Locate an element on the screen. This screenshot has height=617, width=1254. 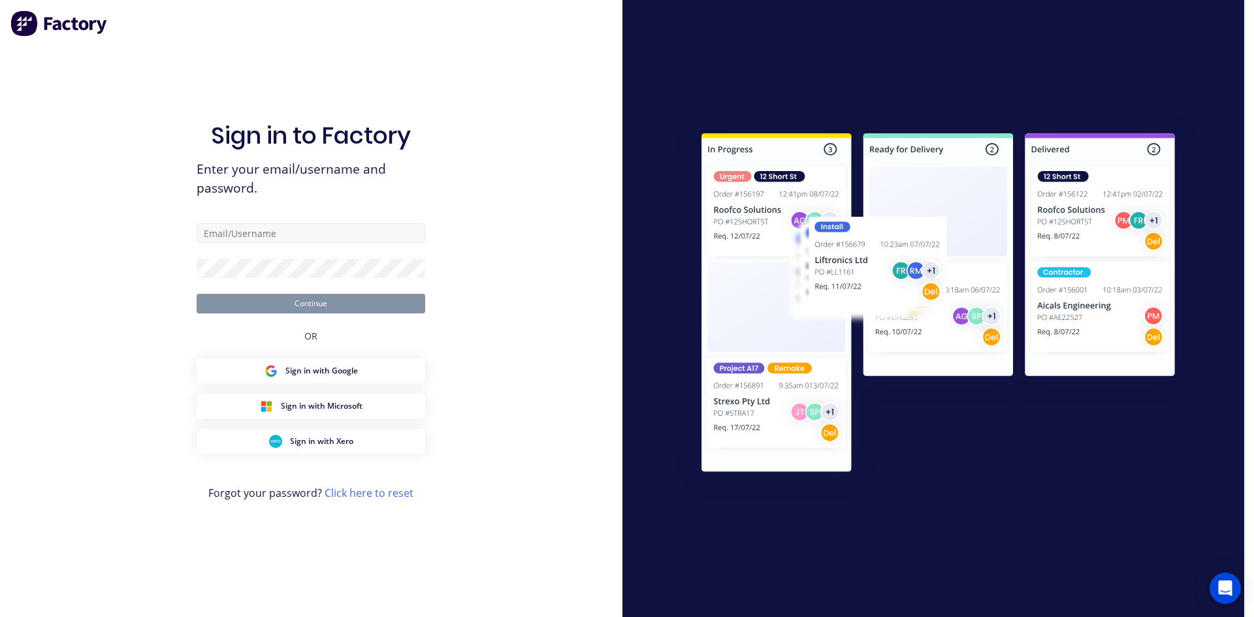
div: OR is located at coordinates (311, 336).